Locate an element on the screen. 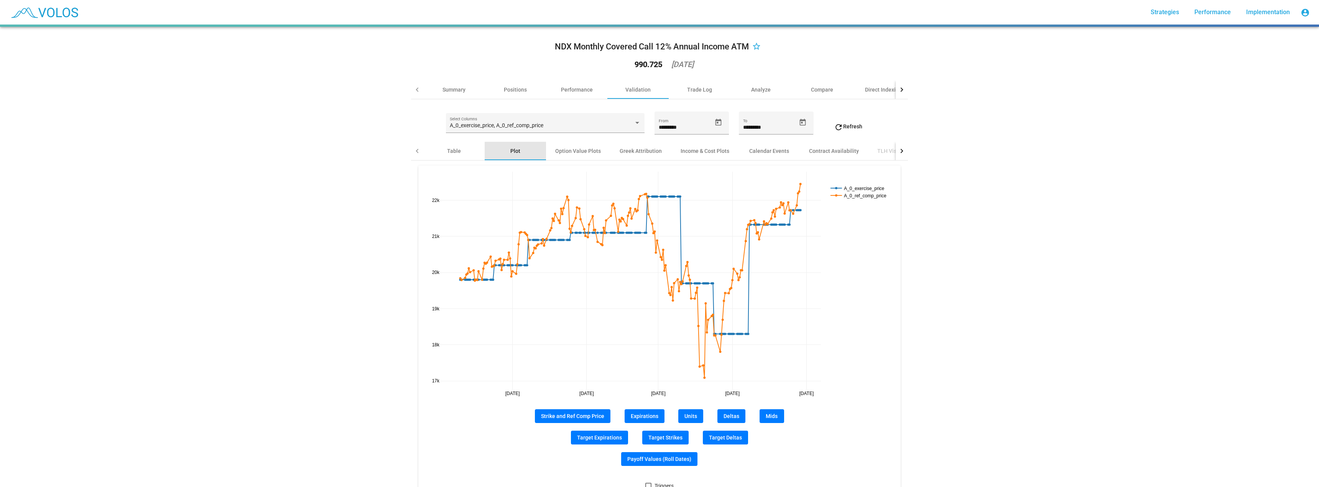  span: Implementation is located at coordinates (1268, 12).